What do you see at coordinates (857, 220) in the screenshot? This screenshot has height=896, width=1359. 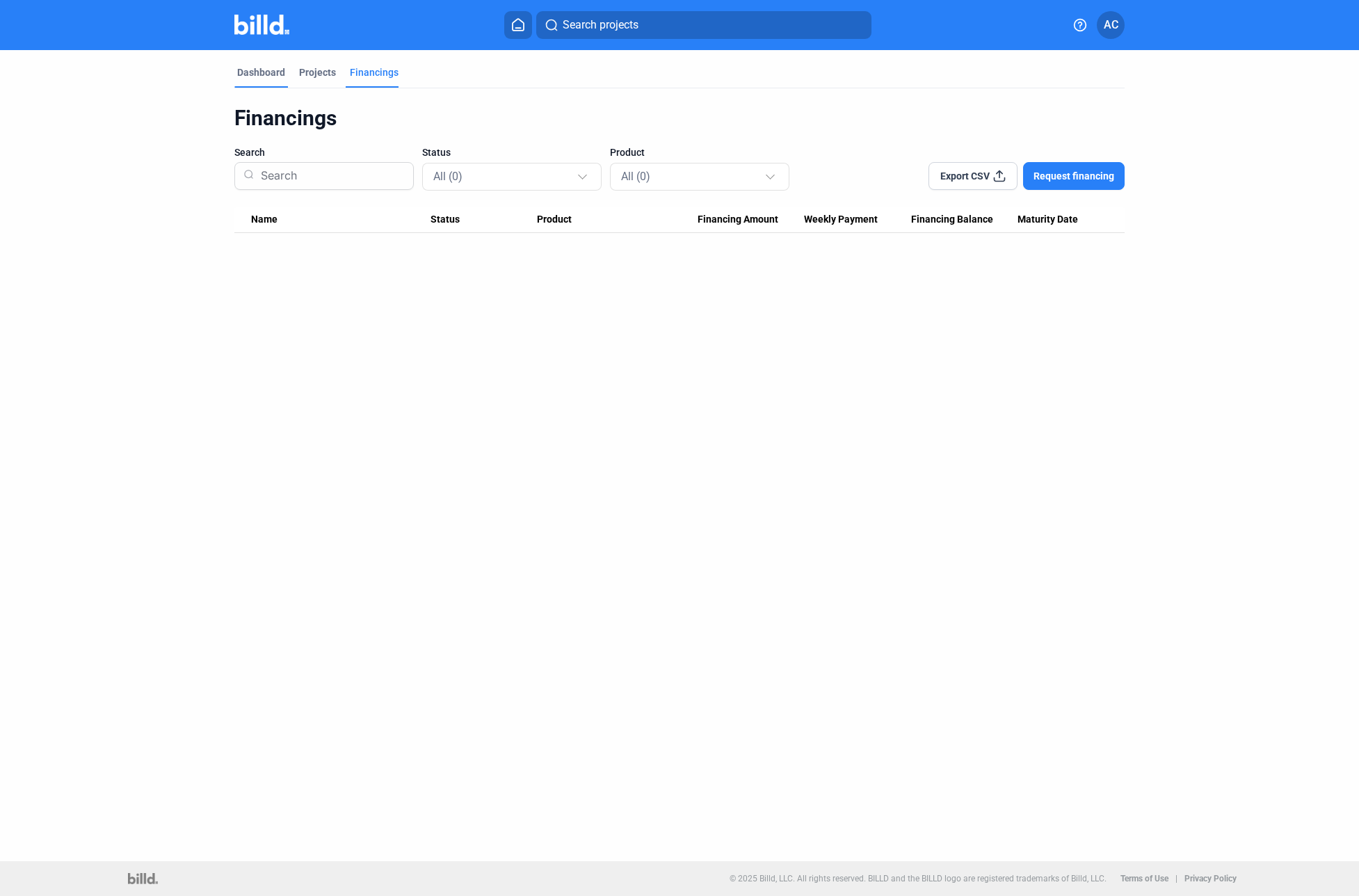 I see `div: Weekly Payment` at bounding box center [857, 220].